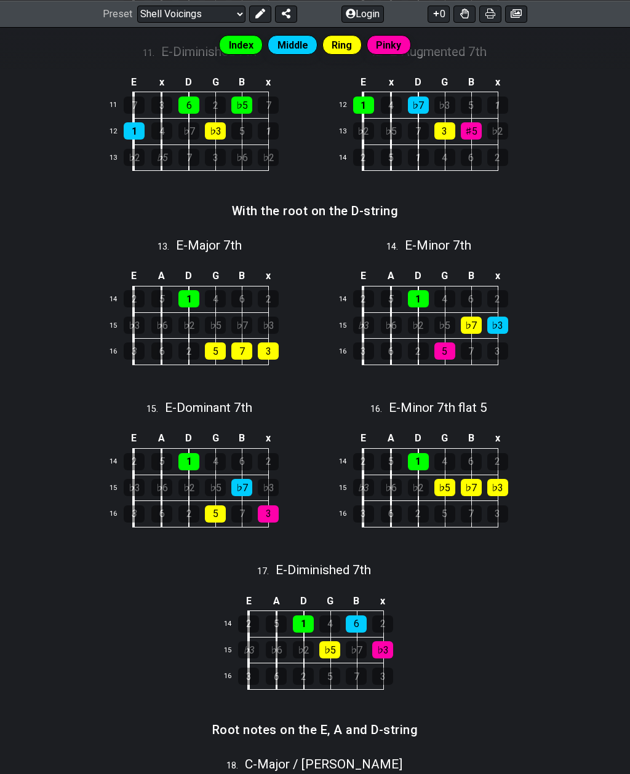 Image resolution: width=630 pixels, height=774 pixels. What do you see at coordinates (388, 45) in the screenshot?
I see `span: Pinky` at bounding box center [388, 45].